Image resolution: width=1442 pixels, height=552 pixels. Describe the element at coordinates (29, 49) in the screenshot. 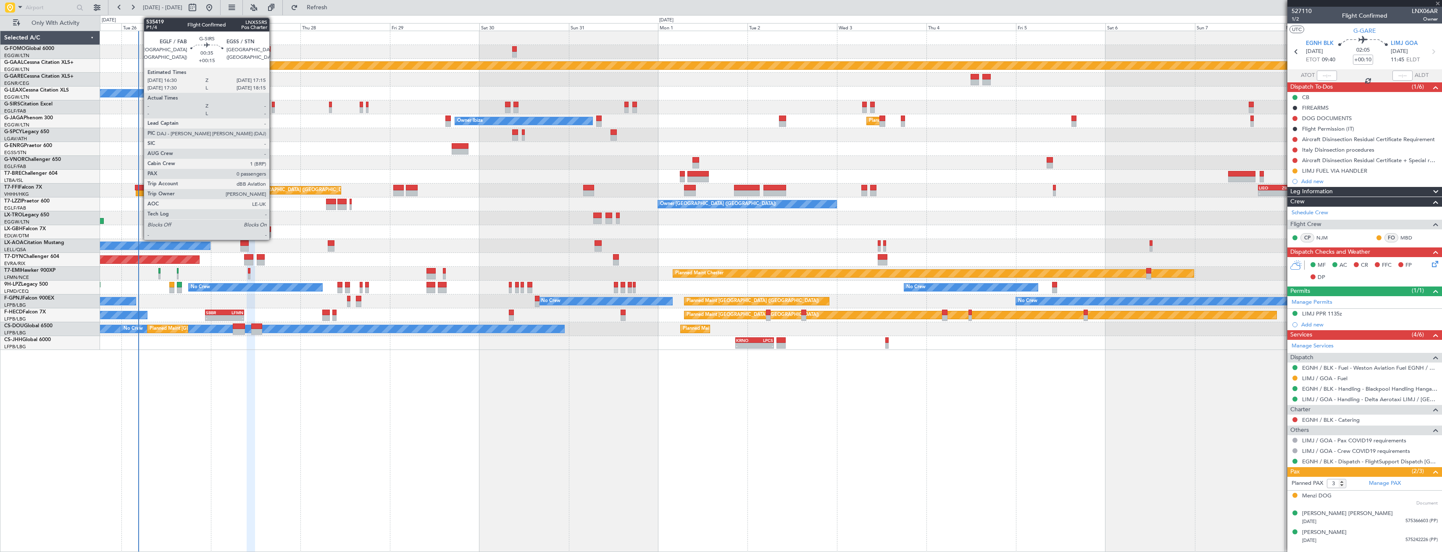

I see `a: G-FOMOGlobal 6000` at that location.